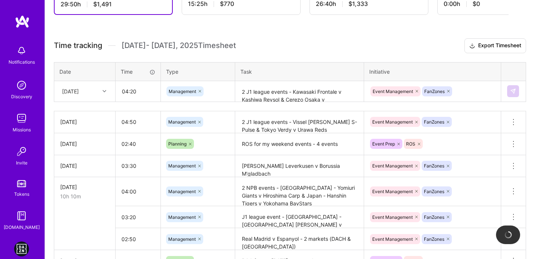 This screenshot has width=535, height=259. Describe the element at coordinates (103, 4) in the screenshot. I see `span: $1,491` at that location.